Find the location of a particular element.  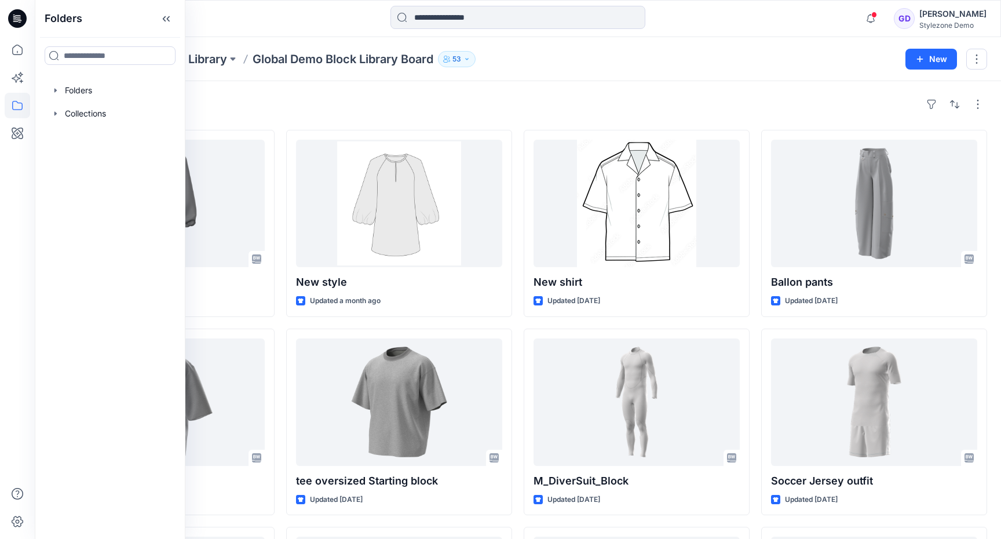

button: New is located at coordinates (931, 59).